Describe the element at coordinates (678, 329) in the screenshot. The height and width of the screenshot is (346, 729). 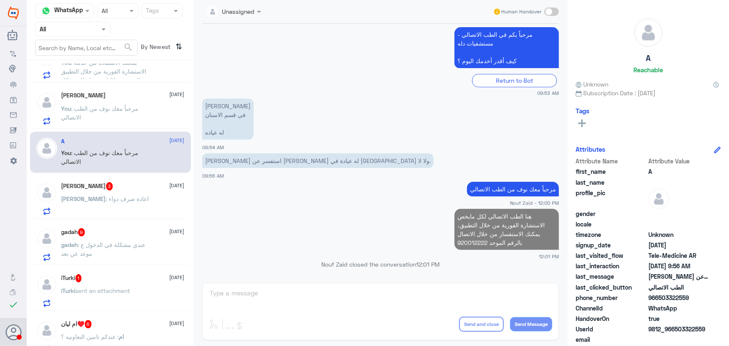
I see `span: 9812_966503322559` at that location.